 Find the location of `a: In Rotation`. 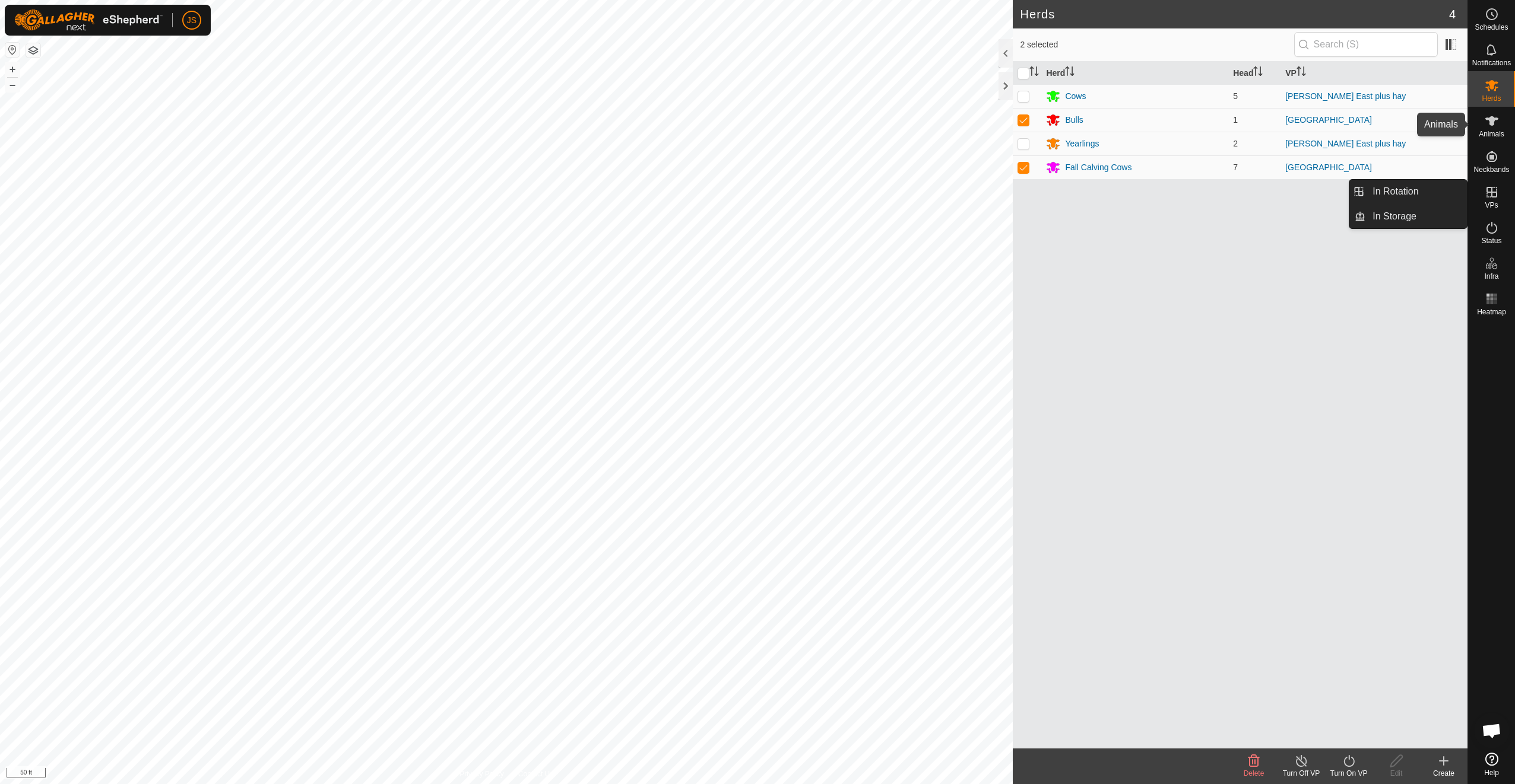

a: In Rotation is located at coordinates (1416, 192).